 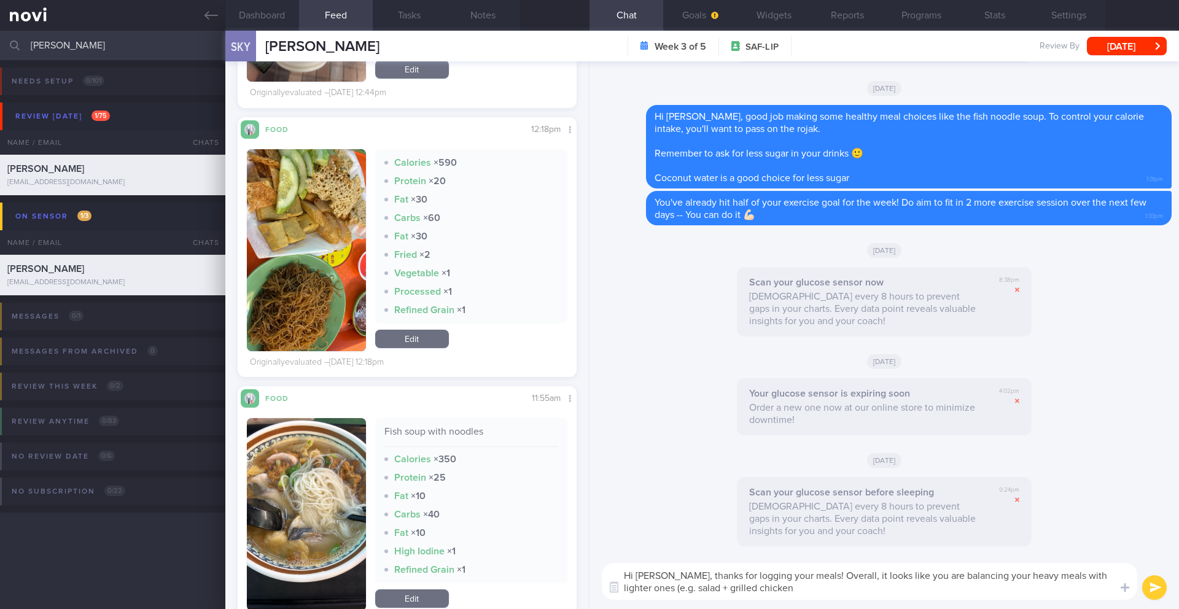 What do you see at coordinates (1009, 280) in the screenshot?
I see `span: 8:38pm` at bounding box center [1009, 280].